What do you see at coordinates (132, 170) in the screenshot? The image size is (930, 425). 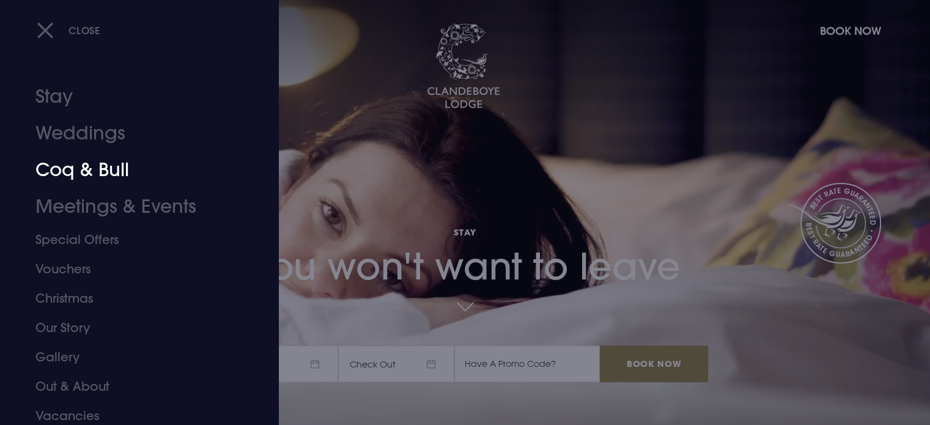 I see `a: Coq & Bull` at bounding box center [132, 170].